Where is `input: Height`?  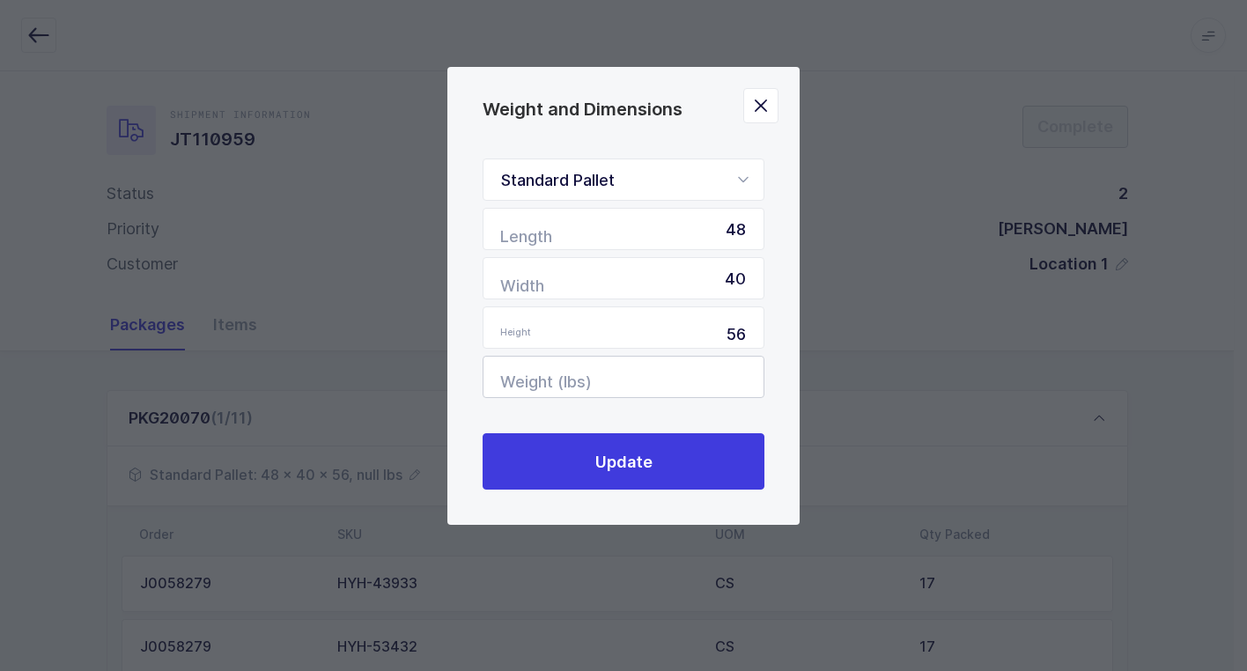
input: Height is located at coordinates (624, 328).